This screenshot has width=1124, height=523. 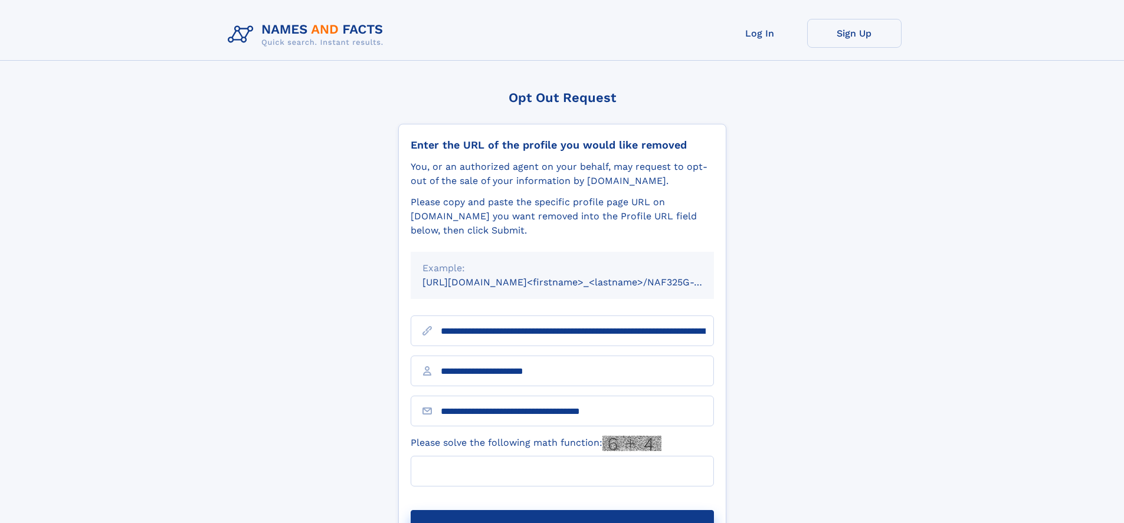 I want to click on a: Log In, so click(x=760, y=33).